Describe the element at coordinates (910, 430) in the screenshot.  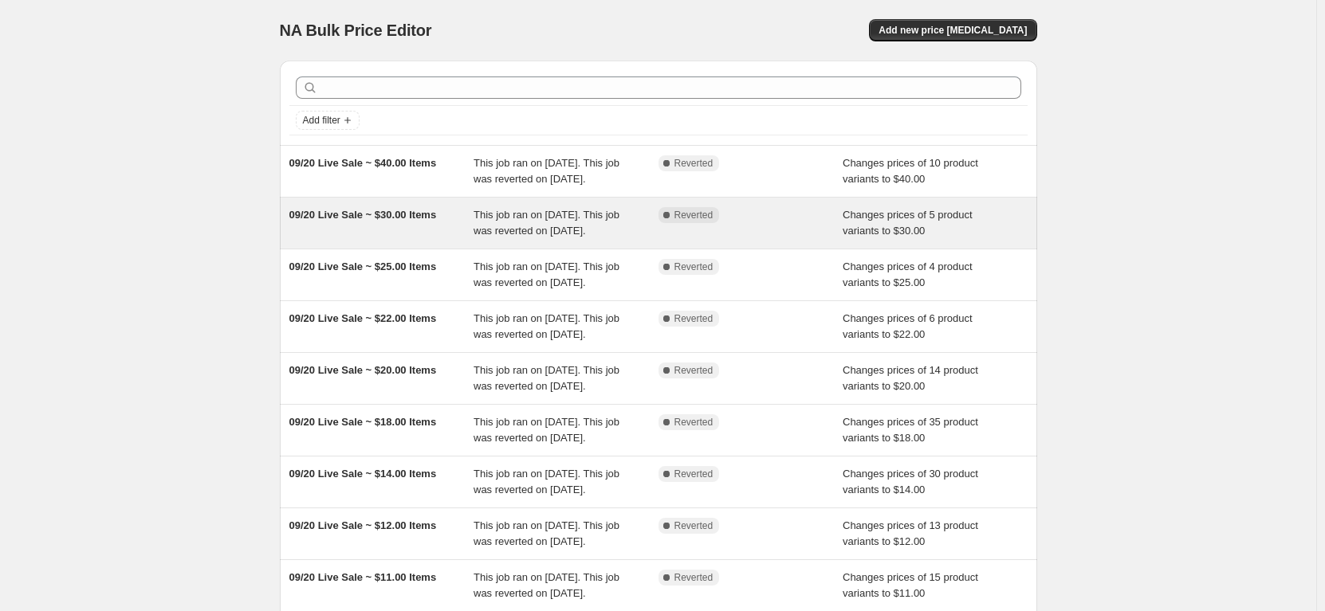
I see `span: Changes prices of 35 product variants to $18.00` at that location.